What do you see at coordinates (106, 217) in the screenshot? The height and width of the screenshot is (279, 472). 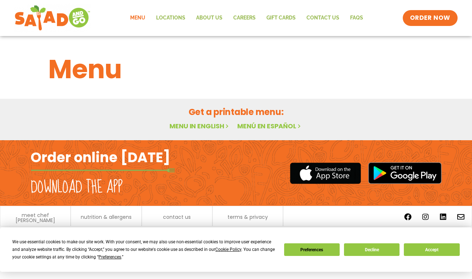 I see `span: nutrition & allergens` at bounding box center [106, 217].